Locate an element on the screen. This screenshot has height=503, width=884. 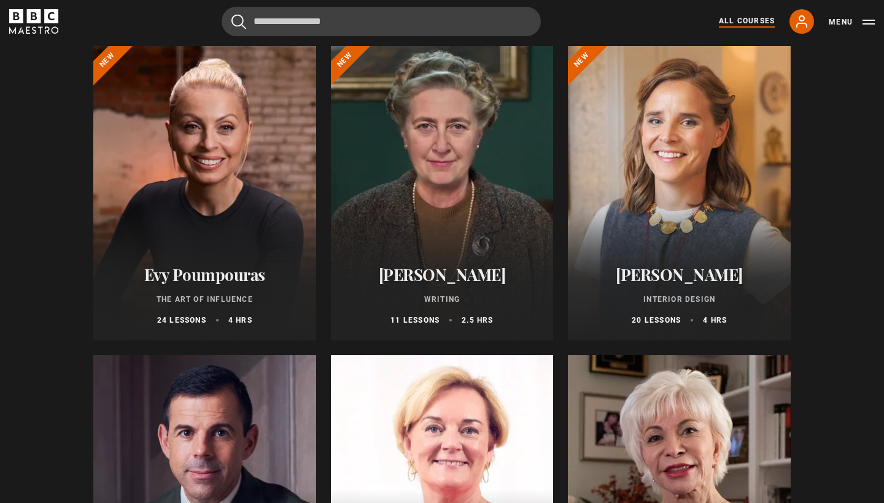
svg: BBC Maestro is located at coordinates (34, 21).